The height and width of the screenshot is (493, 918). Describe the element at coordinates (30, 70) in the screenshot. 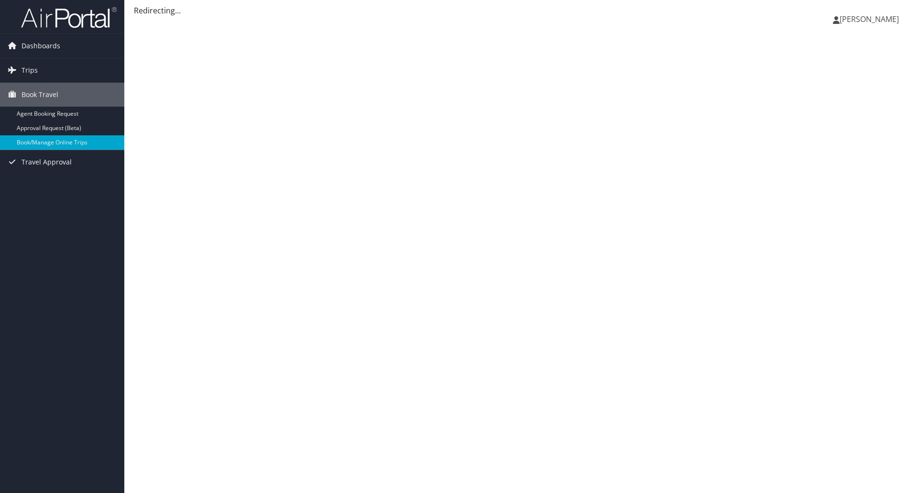

I see `span: Trips` at that location.